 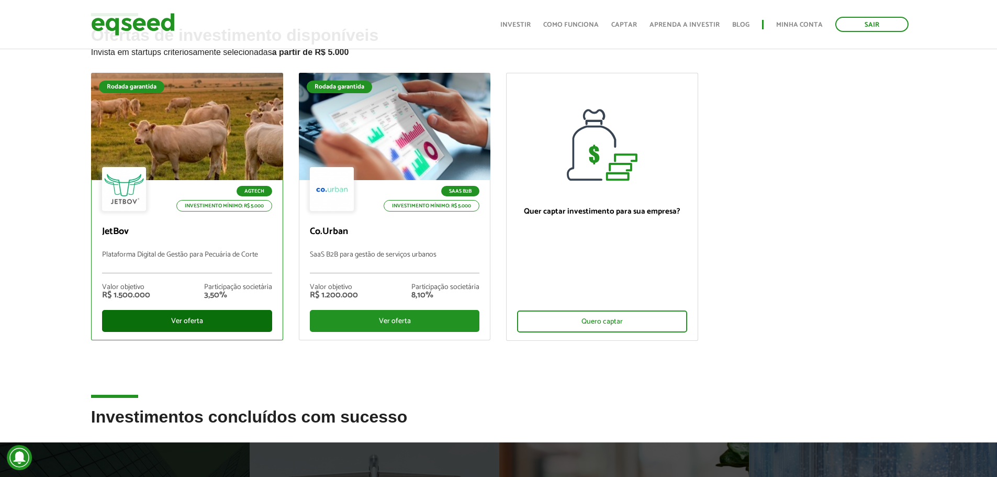 What do you see at coordinates (187, 206) in the screenshot?
I see `a: Rodada garantida Agtech Investimento mínimo: R$ 5.000 JetBov Plataforma Digital de Gestão para Pe...` at bounding box center [187, 206].